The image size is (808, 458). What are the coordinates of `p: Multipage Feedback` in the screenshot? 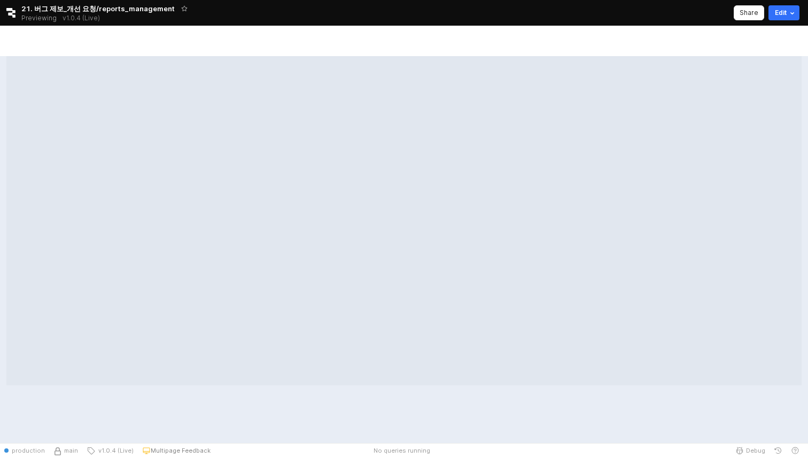 It's located at (181, 450).